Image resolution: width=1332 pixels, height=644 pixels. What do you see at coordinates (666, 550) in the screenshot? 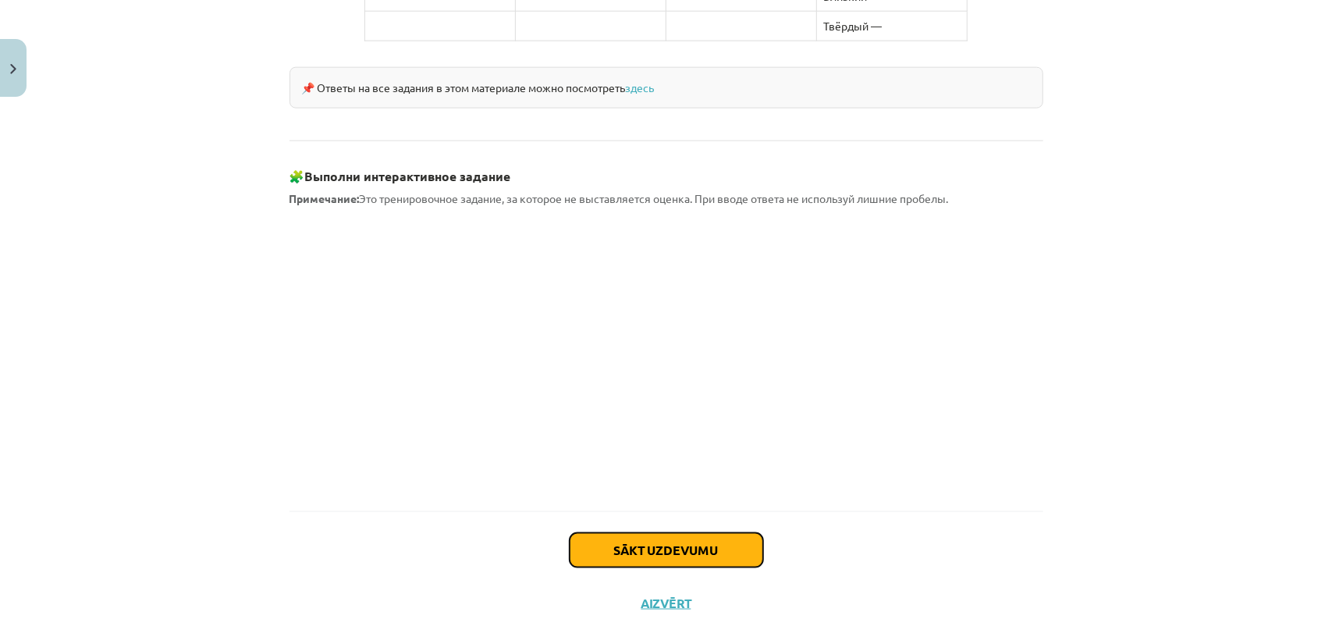
I see `button: Sākt uzdevumu` at bounding box center [666, 550].